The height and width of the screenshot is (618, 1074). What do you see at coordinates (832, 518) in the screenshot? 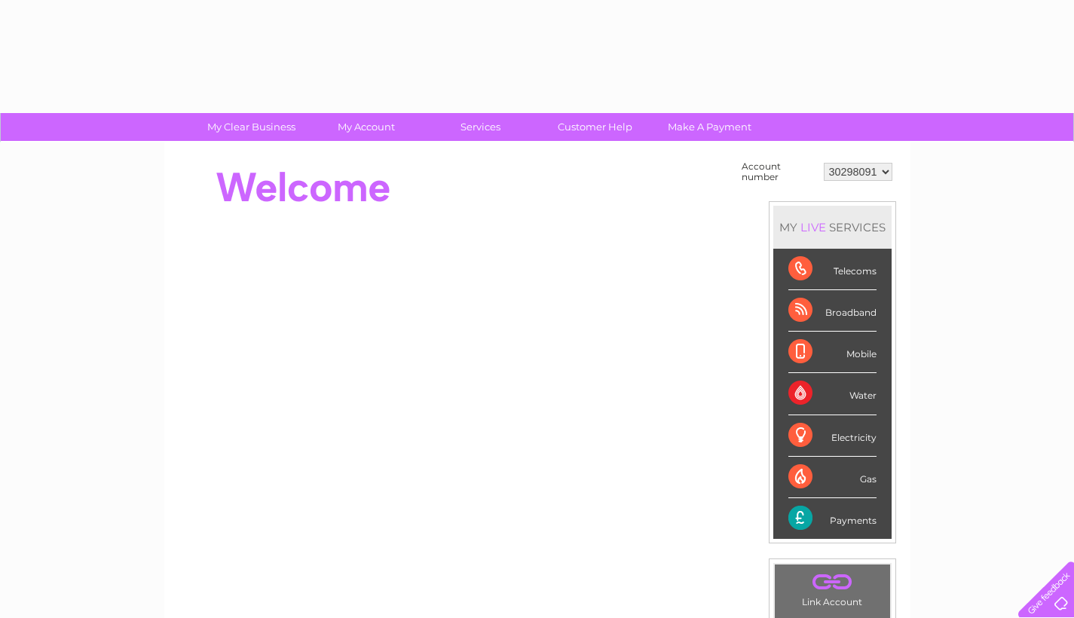
I see `div: Payments` at bounding box center [832, 518].